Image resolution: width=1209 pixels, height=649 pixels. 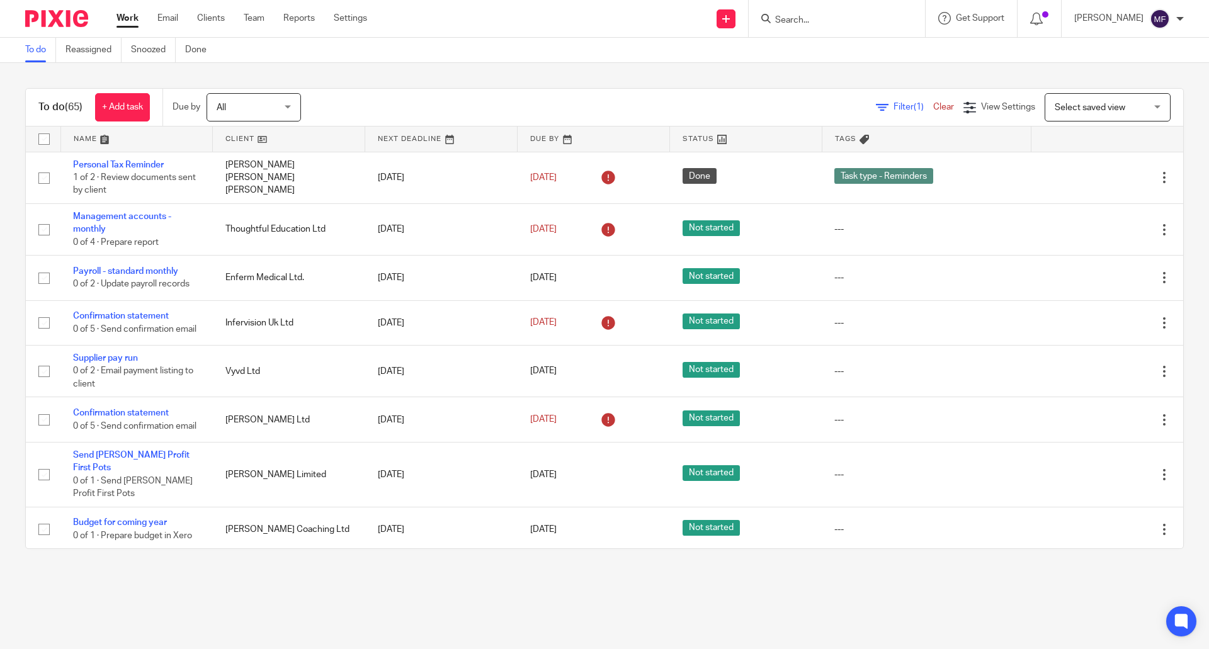 What do you see at coordinates (211, 18) in the screenshot?
I see `a: Clients` at bounding box center [211, 18].